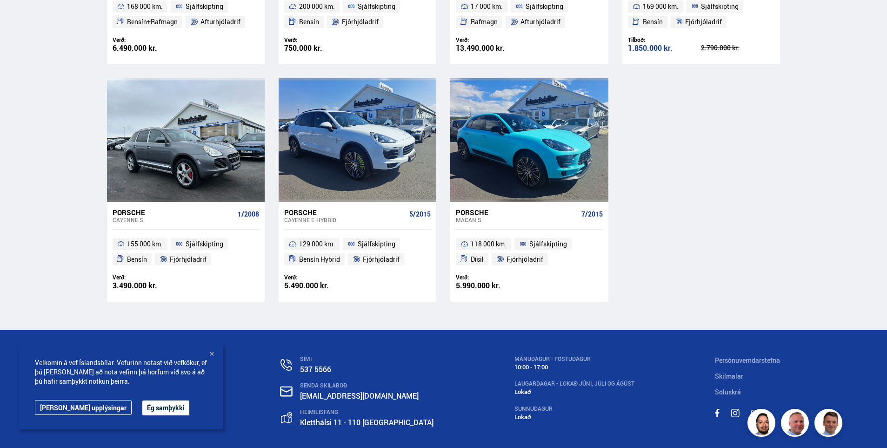  Describe the element at coordinates (166, 408) in the screenshot. I see `button: Ég samþykki` at that location.